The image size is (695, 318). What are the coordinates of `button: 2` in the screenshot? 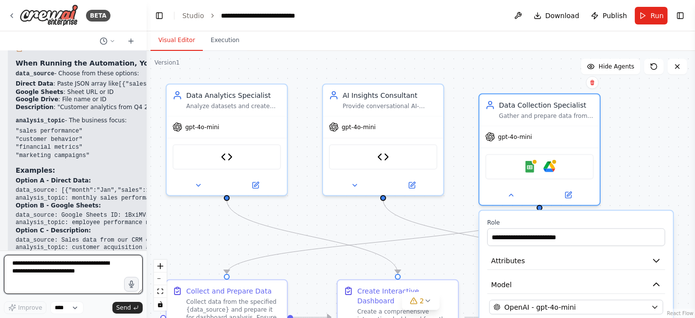 It's located at (421, 300).